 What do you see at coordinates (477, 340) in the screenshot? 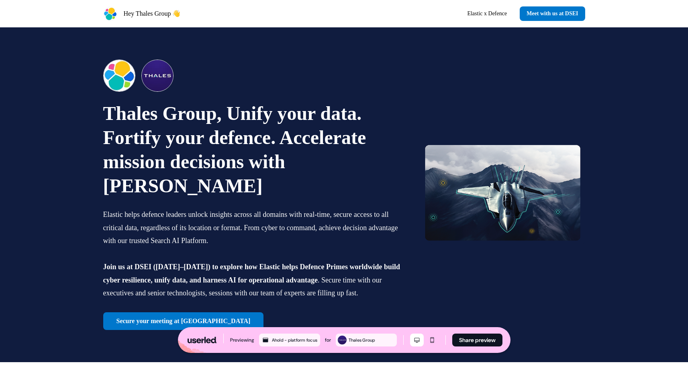
I see `button: Share preview` at bounding box center [477, 340].